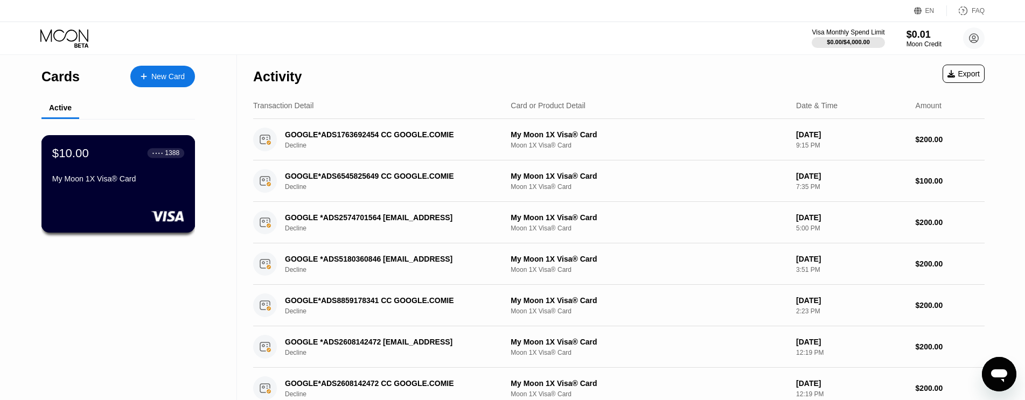  What do you see at coordinates (930, 11) in the screenshot?
I see `div: EN` at bounding box center [930, 11].